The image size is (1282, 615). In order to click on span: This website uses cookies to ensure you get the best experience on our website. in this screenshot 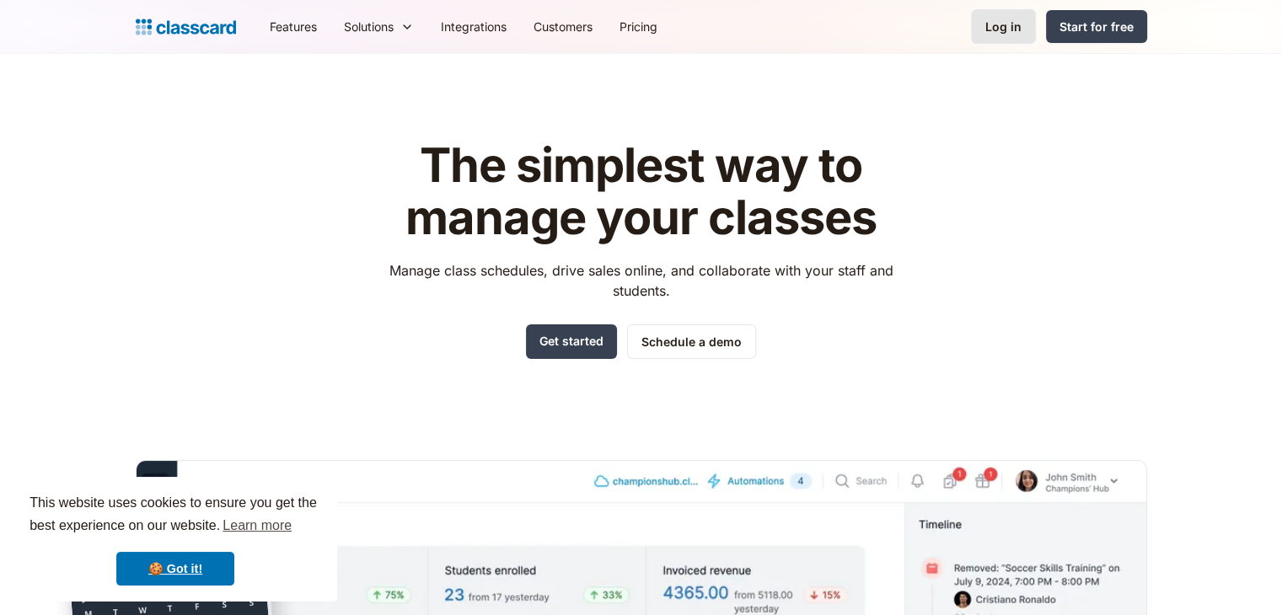, I will do `click(175, 516)`.